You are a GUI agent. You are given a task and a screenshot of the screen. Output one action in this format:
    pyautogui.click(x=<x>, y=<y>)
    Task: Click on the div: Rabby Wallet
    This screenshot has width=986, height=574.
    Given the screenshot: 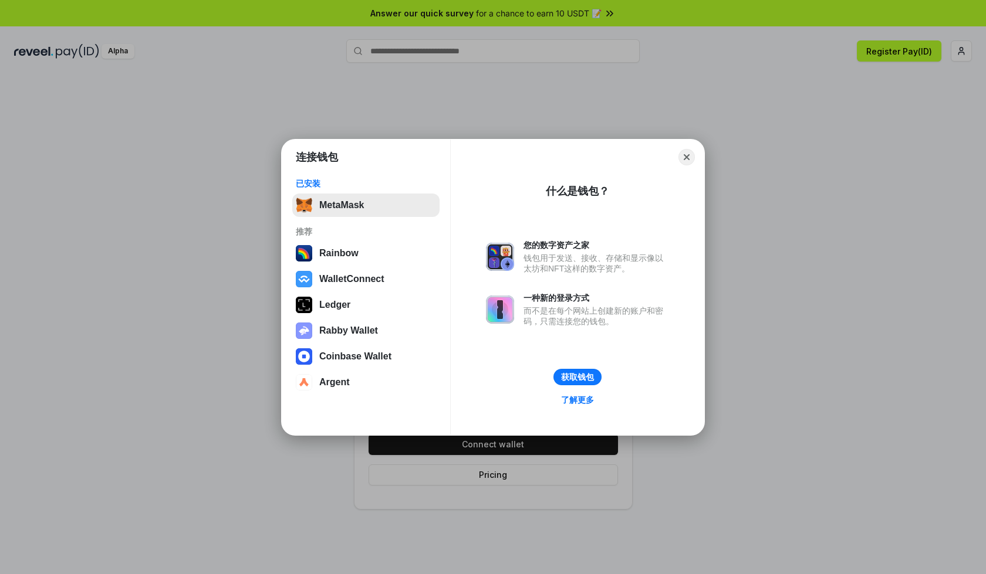 What is the action you would take?
    pyautogui.click(x=349, y=331)
    